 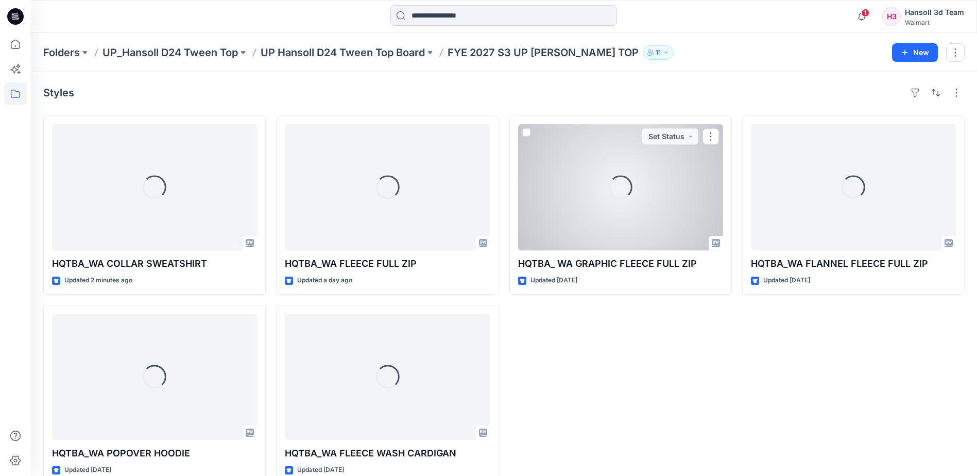 What do you see at coordinates (387, 453) in the screenshot?
I see `p: HQTBA_WA FLEECE WASH CARDIGAN` at bounding box center [387, 453].